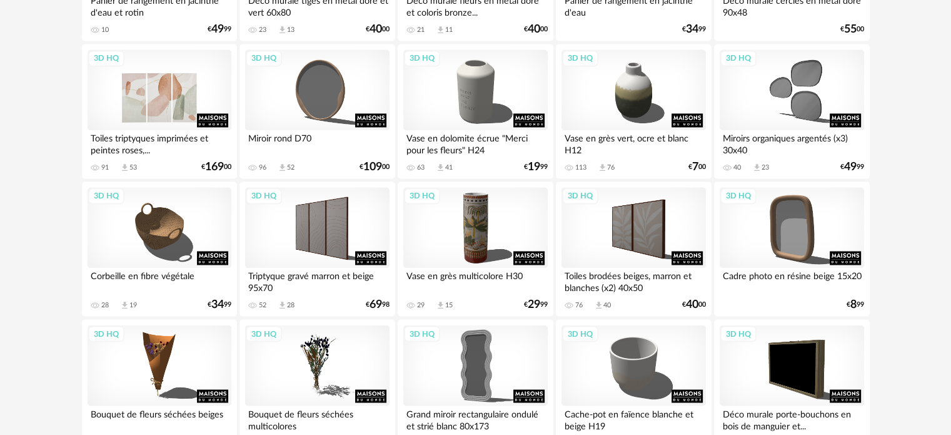 The image size is (951, 435). I want to click on div: Vase en dolomite écrue "Merci pour les fleurs" H24, so click(475, 143).